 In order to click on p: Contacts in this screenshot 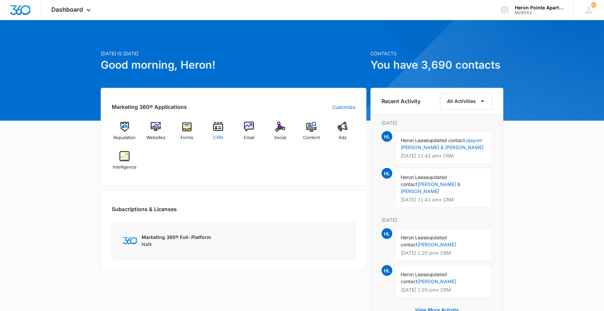, I will do `click(437, 53)`.